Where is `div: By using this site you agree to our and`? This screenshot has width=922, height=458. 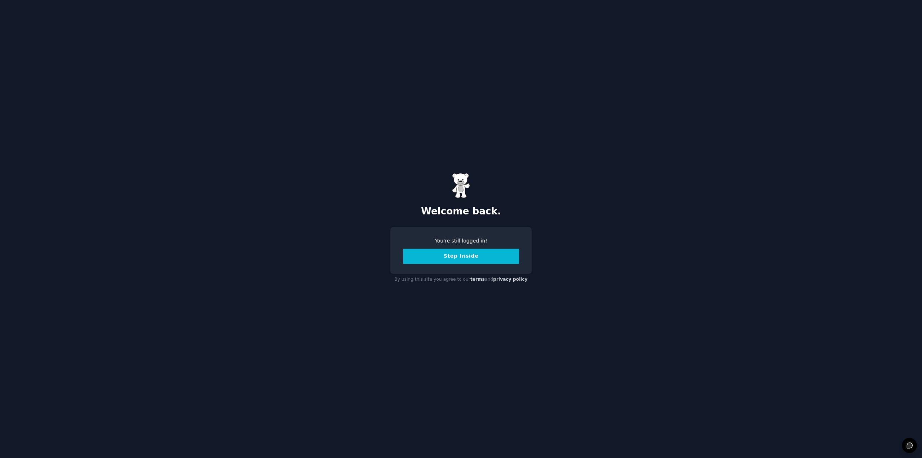 div: By using this site you agree to our and is located at coordinates (461, 280).